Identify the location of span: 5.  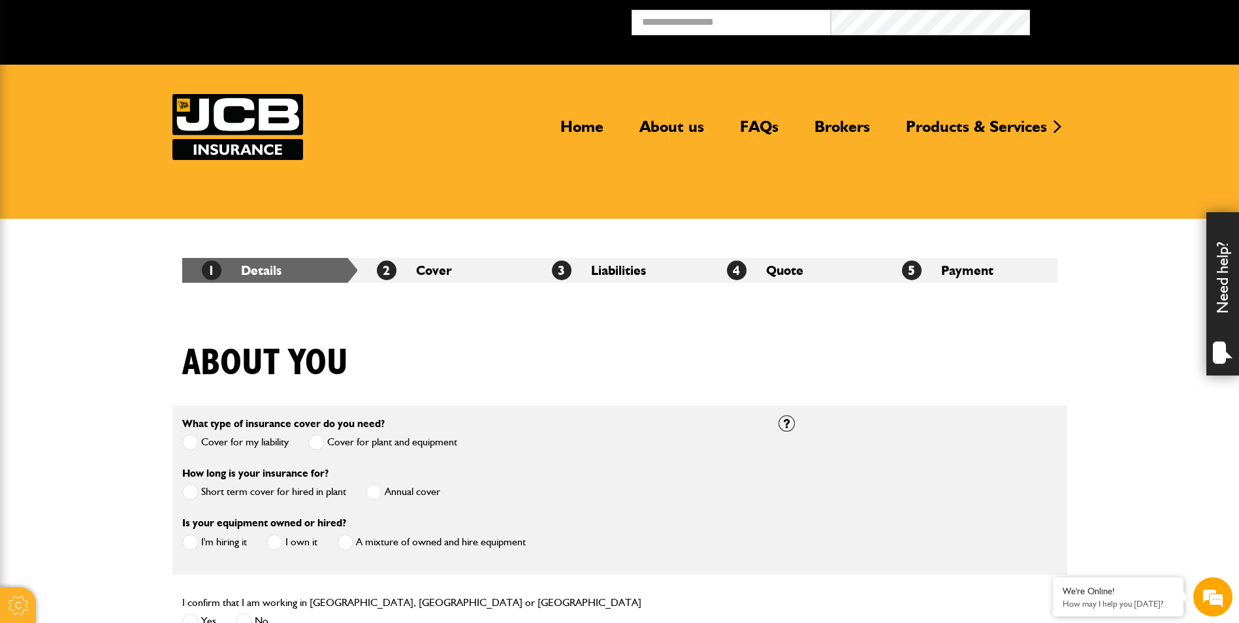
(912, 270).